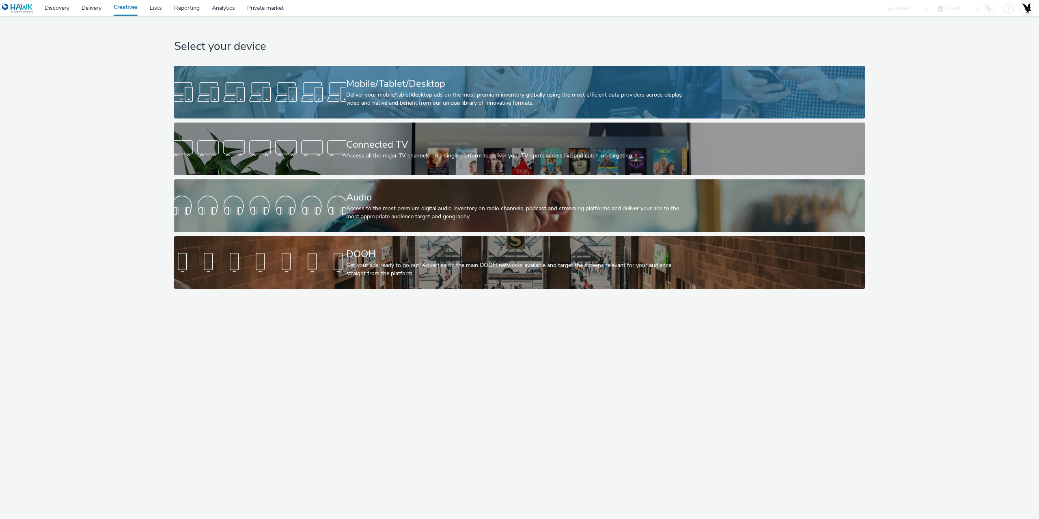 The image size is (1039, 519). Describe the element at coordinates (518, 145) in the screenshot. I see `div: Connected TV` at that location.